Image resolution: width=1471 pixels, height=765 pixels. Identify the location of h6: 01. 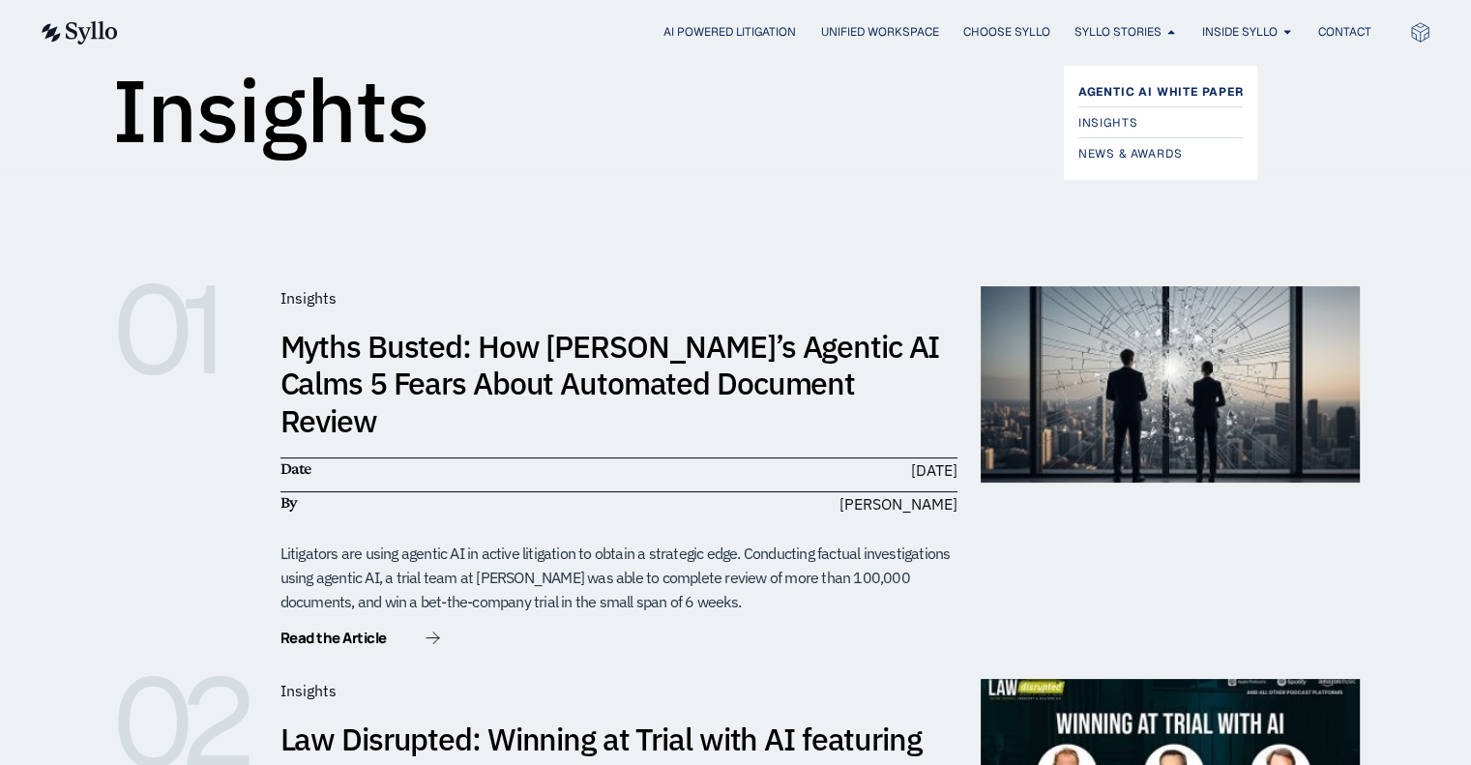
(185, 330).